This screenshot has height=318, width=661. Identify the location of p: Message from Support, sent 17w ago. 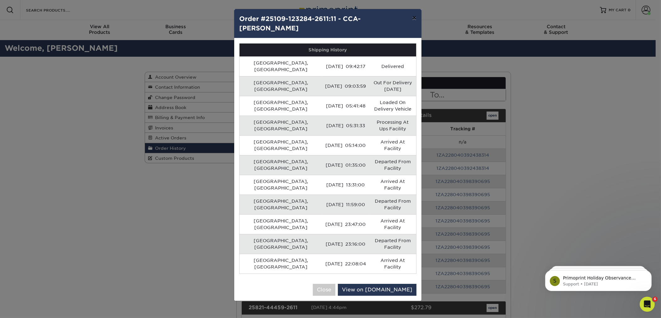
(68, 27).